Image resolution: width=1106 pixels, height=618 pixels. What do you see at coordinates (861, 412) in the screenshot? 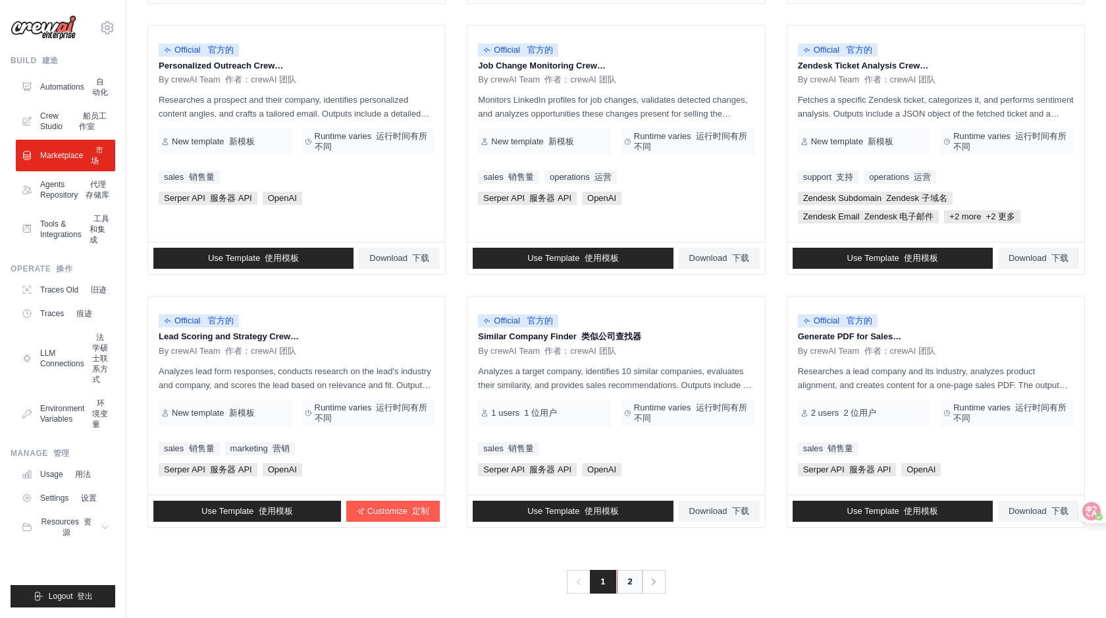
I see `font: 2 位用户` at bounding box center [861, 412].